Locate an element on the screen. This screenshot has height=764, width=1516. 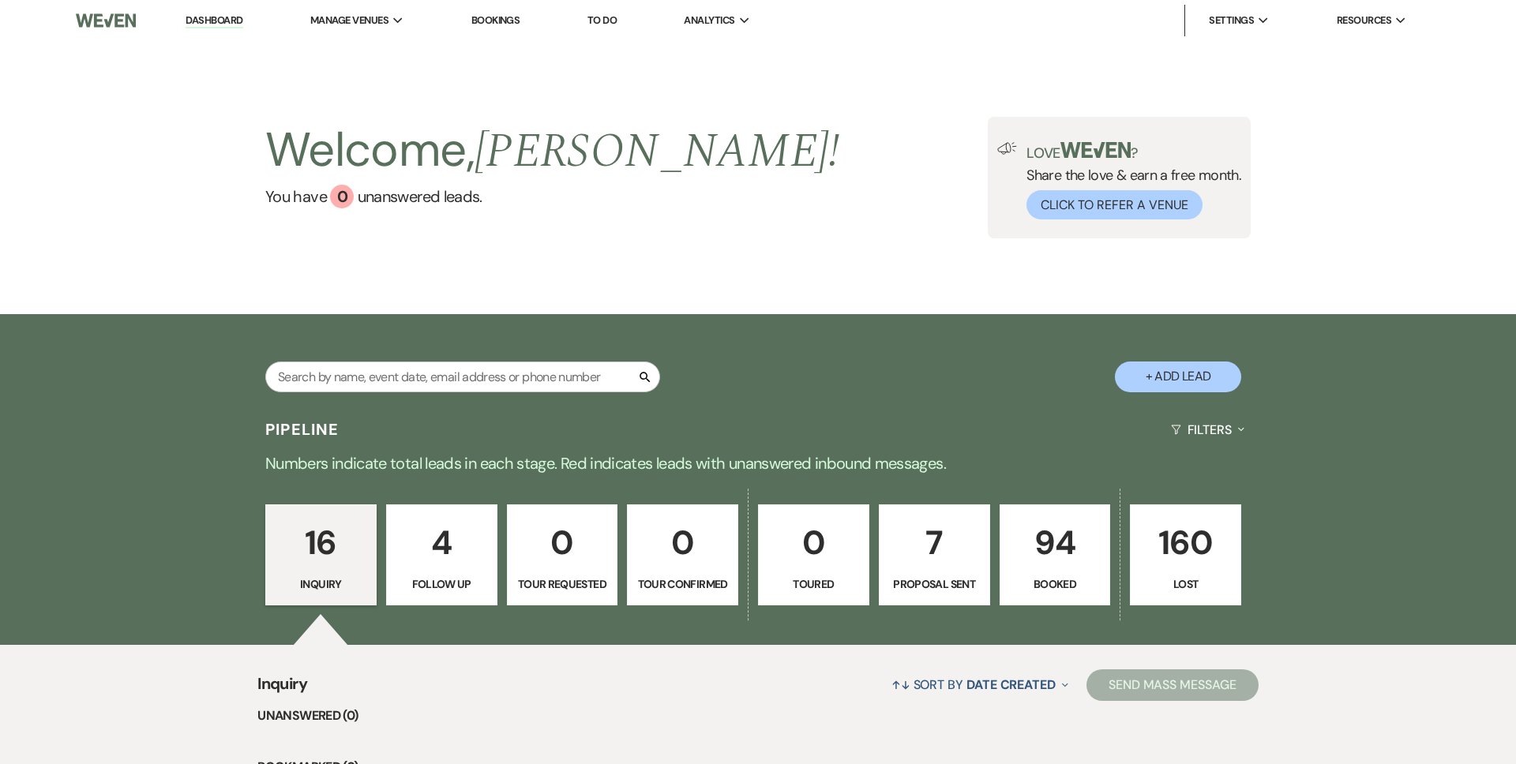
p: 16 is located at coordinates (321, 543).